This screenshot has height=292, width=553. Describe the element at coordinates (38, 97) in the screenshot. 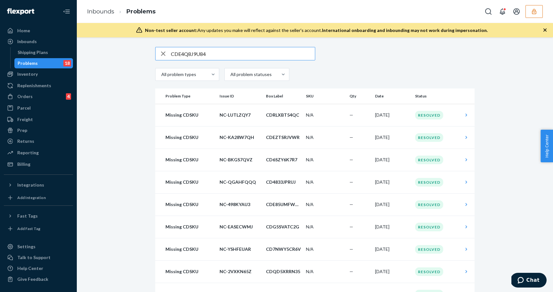

I see `a: Orders4` at that location.